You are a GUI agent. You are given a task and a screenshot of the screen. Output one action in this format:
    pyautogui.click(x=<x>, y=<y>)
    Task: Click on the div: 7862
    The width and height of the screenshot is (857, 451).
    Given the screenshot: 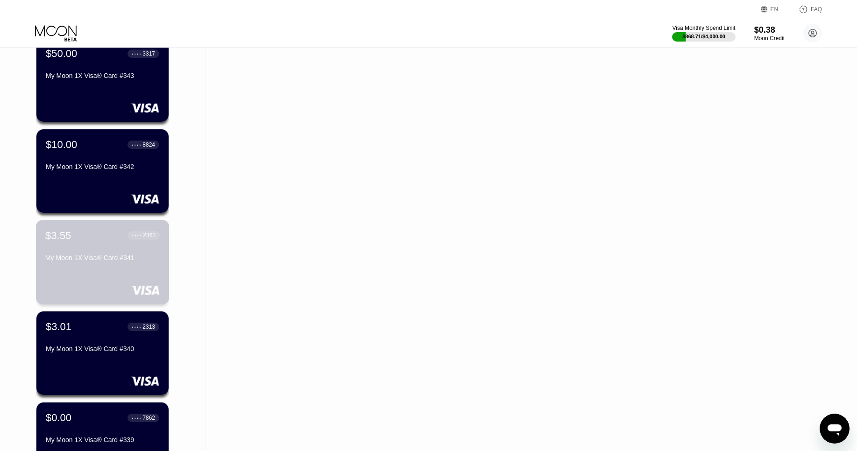 What is the action you would take?
    pyautogui.click(x=149, y=418)
    